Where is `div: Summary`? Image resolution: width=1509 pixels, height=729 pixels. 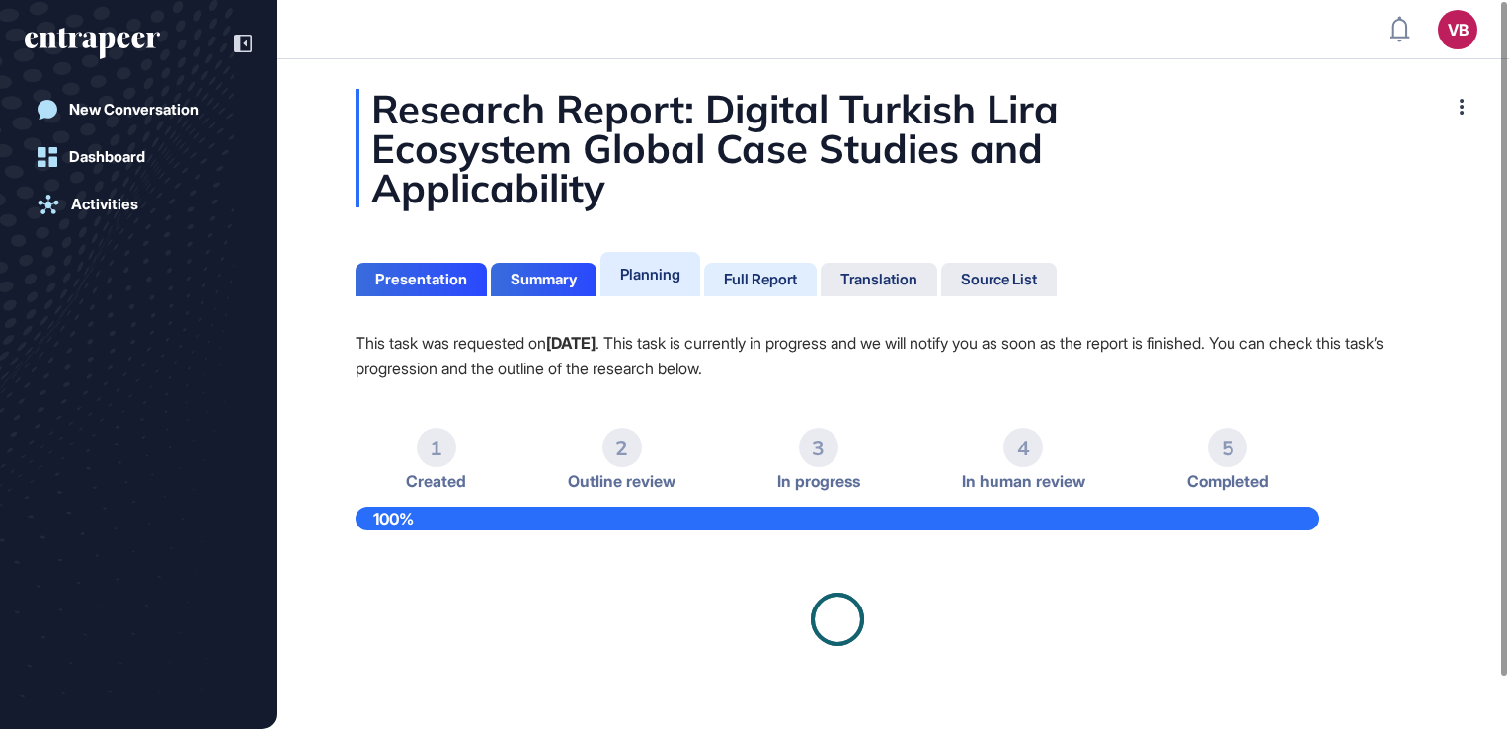
div: Summary is located at coordinates (543, 279).